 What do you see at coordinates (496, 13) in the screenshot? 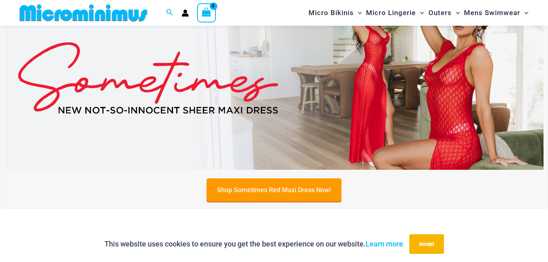
I see `a: Mens SwimwearMenu ToggleMenu Toggle` at bounding box center [496, 13].